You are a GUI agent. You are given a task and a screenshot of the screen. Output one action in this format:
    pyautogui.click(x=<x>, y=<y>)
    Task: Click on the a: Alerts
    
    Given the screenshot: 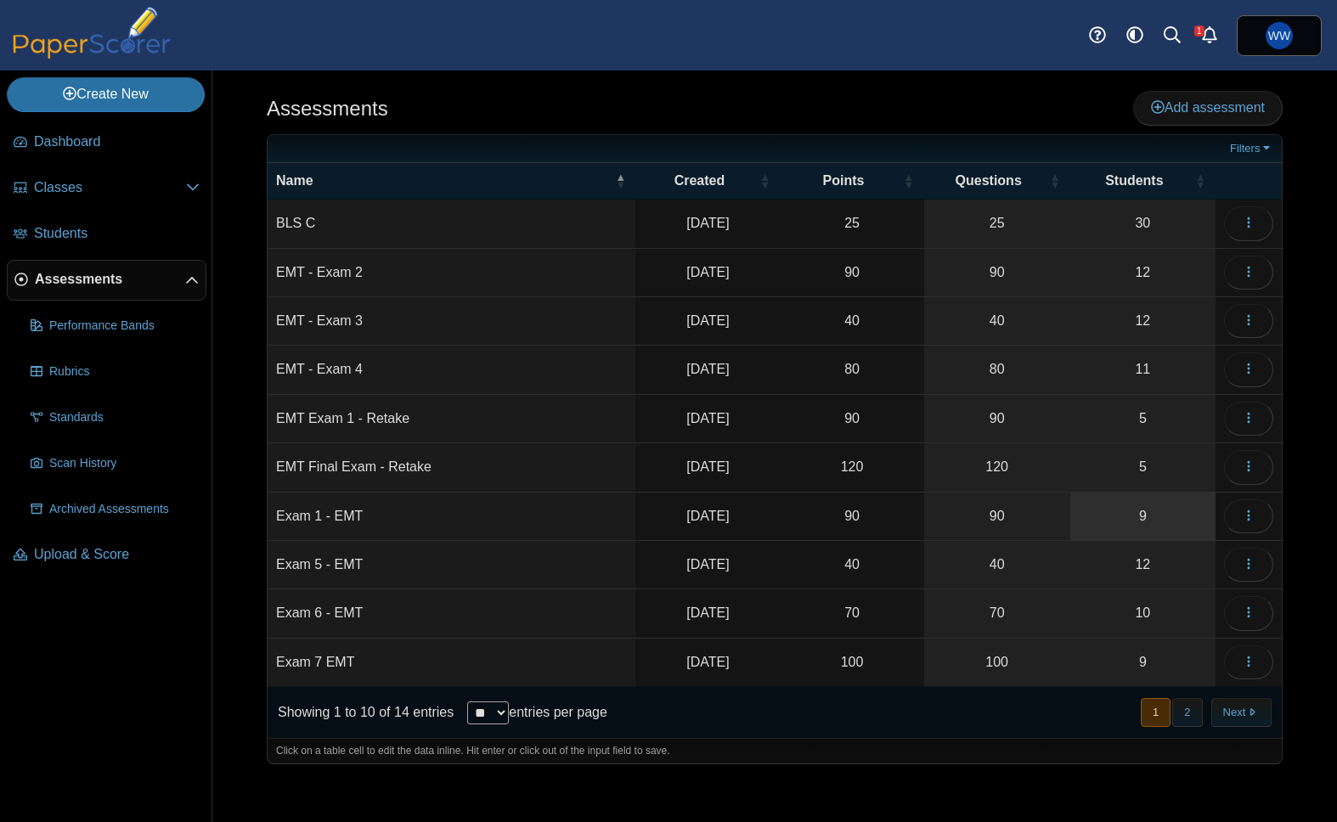 What is the action you would take?
    pyautogui.click(x=1210, y=36)
    